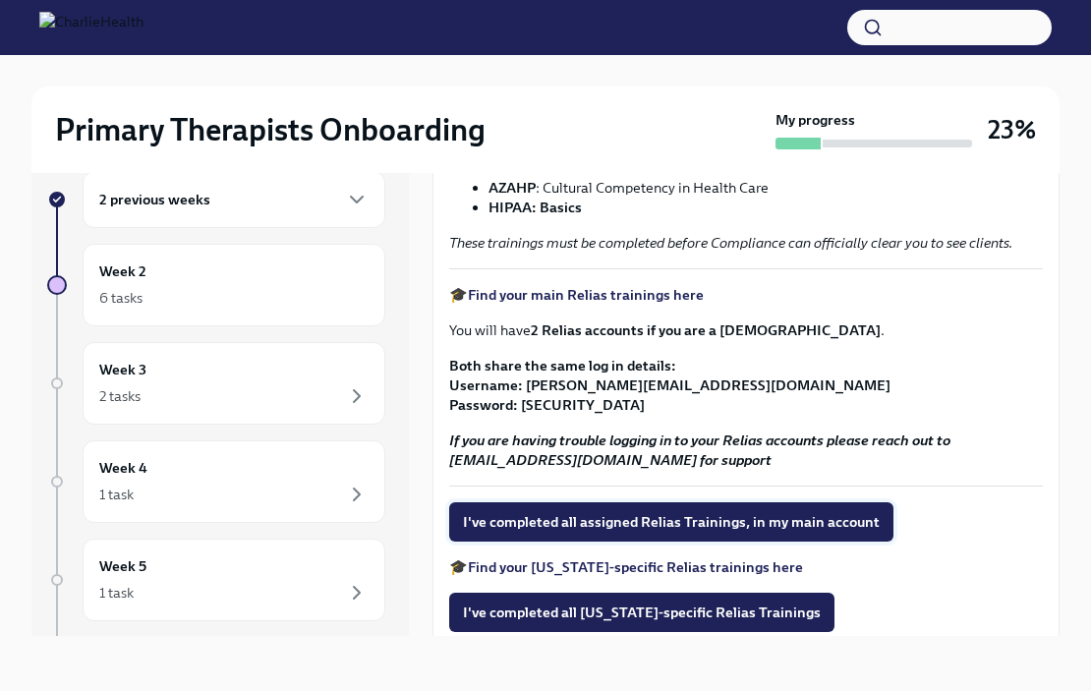  I want to click on h2: Primary Therapists Onboarding, so click(270, 130).